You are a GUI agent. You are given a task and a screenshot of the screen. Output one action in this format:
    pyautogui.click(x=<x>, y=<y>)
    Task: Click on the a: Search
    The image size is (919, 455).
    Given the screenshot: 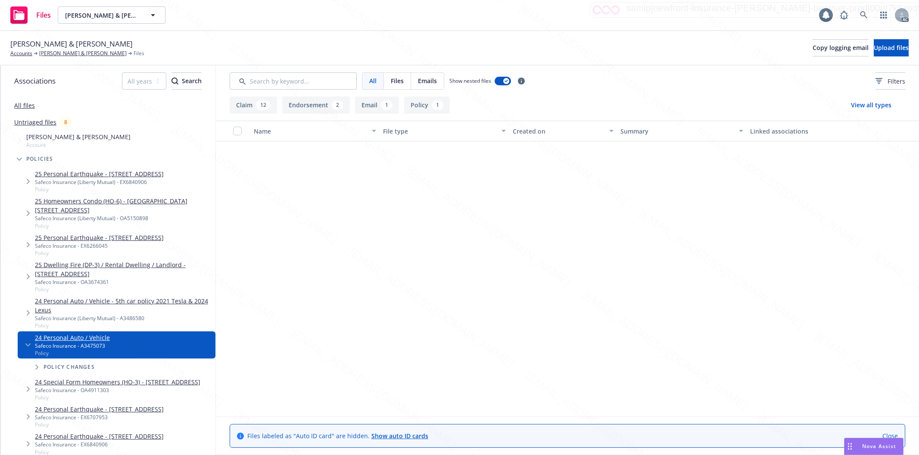 What is the action you would take?
    pyautogui.click(x=864, y=15)
    